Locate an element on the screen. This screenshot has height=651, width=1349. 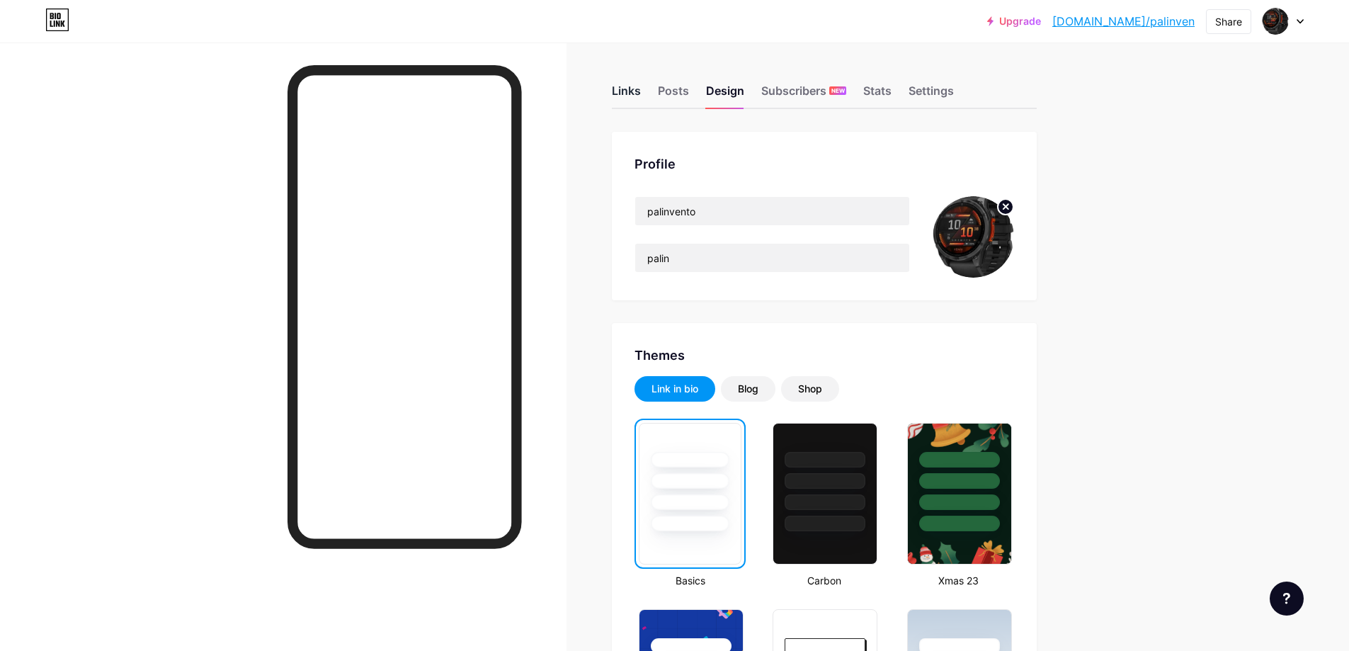
div: Blog is located at coordinates (748, 389).